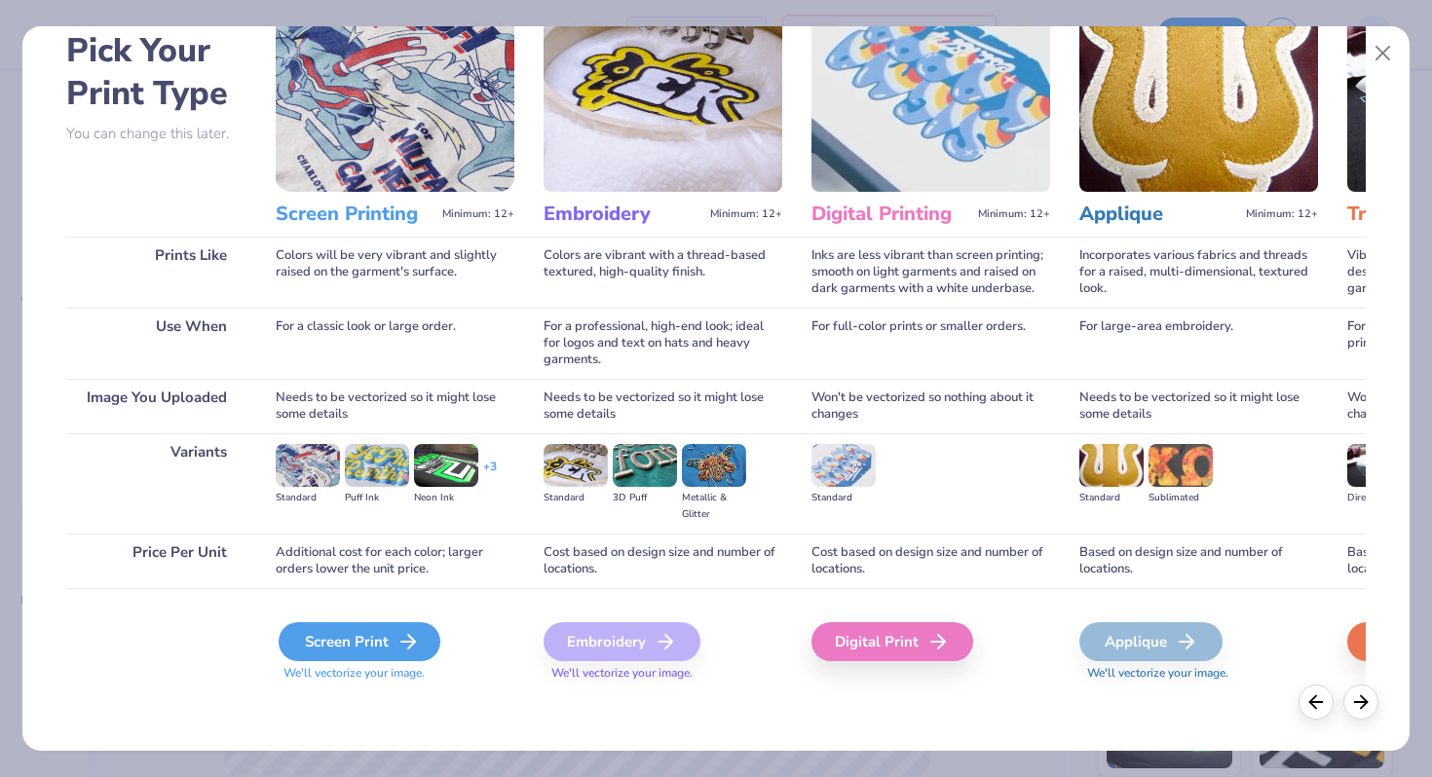 Image resolution: width=1432 pixels, height=777 pixels. I want to click on div: Digital Print, so click(892, 642).